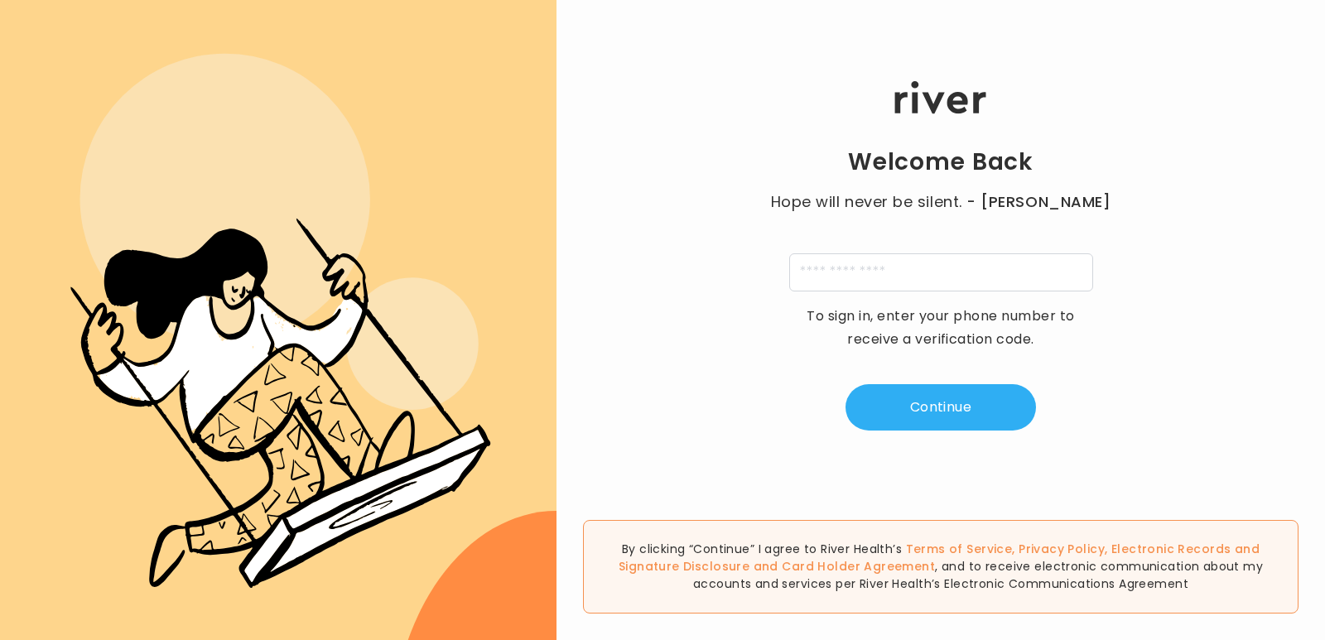 This screenshot has width=1325, height=640. Describe the element at coordinates (941, 328) in the screenshot. I see `p: To sign in, enter your phone number to receive a verification code.` at that location.